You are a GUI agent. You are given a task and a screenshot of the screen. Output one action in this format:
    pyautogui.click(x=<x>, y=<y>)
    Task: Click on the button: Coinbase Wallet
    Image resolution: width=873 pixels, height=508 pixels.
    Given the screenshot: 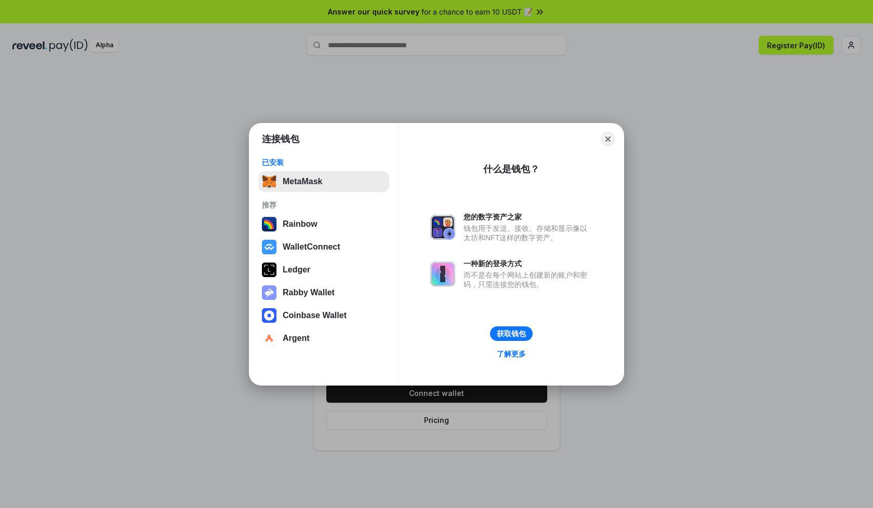 What is the action you would take?
    pyautogui.click(x=324, y=316)
    